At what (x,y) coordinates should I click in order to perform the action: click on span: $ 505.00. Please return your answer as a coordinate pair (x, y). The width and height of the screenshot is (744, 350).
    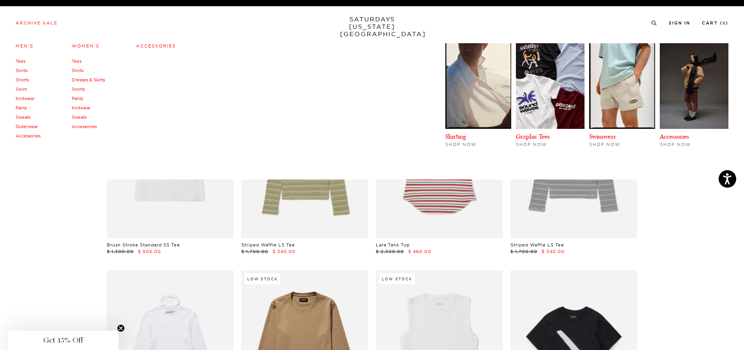
    Looking at the image, I should click on (149, 252).